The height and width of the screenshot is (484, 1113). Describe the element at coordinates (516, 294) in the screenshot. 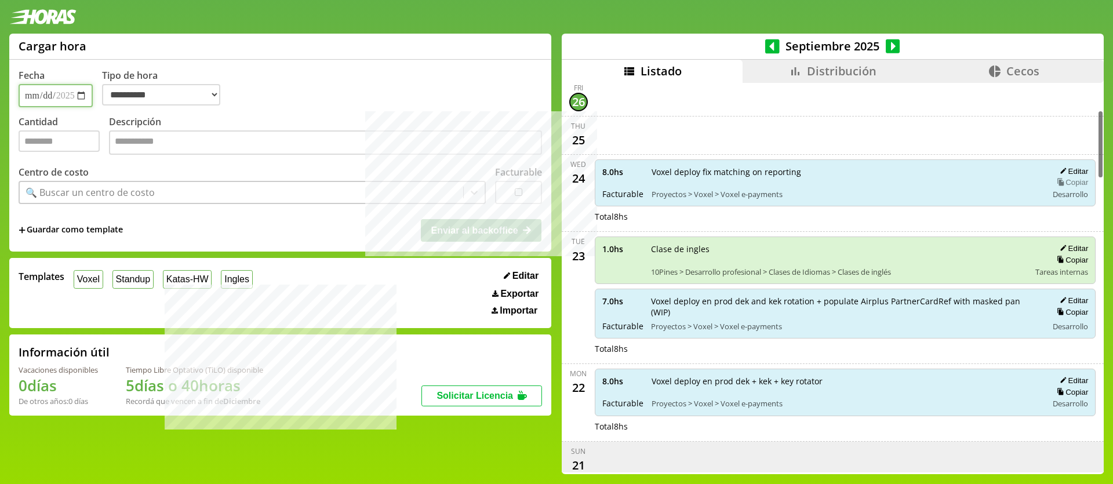

I see `button: Exportar` at that location.